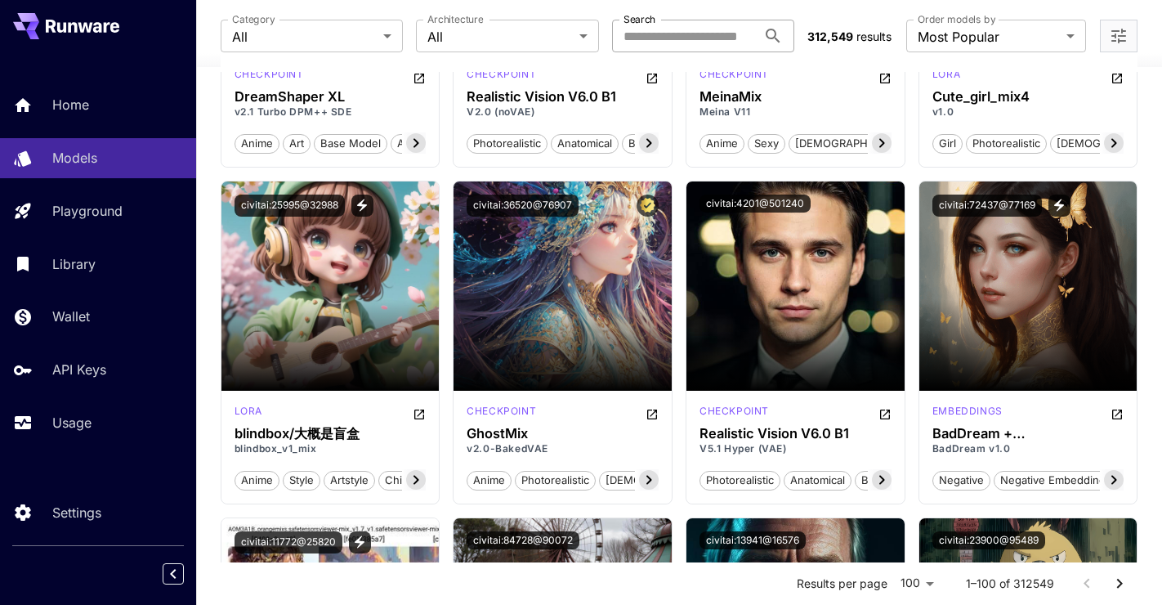 The height and width of the screenshot is (605, 1162). Describe the element at coordinates (917, 583) in the screenshot. I see `div: 100` at that location.